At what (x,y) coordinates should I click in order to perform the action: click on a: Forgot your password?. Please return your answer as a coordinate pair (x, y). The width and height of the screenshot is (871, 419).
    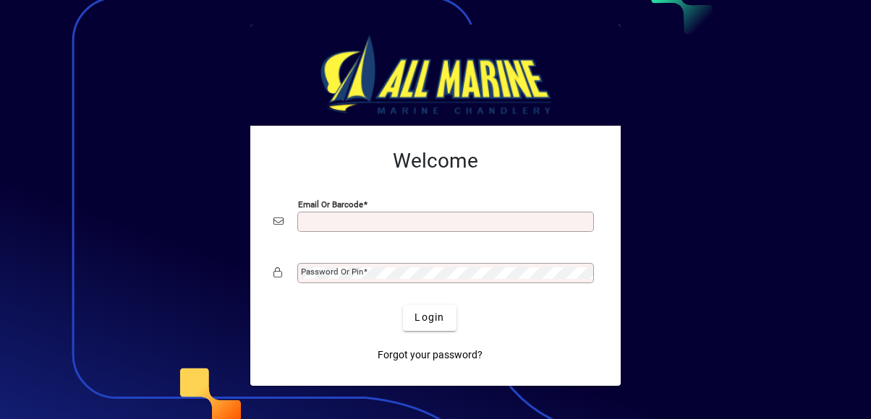
    Looking at the image, I should click on (430, 356).